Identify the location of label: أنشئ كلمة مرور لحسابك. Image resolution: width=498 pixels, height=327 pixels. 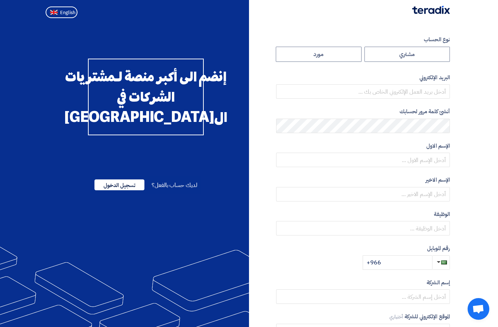
(363, 112).